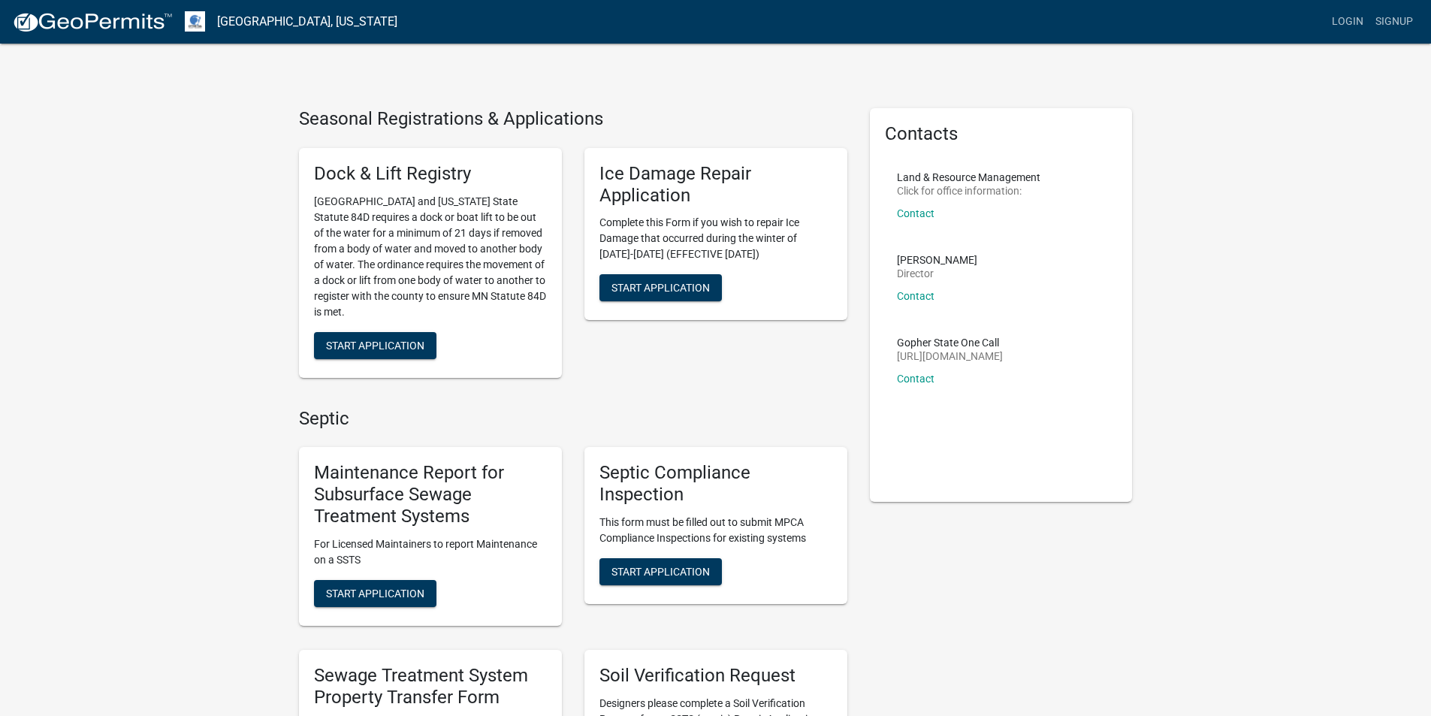 This screenshot has width=1431, height=716. Describe the element at coordinates (716, 484) in the screenshot. I see `h5: Septic Compliance Inspection` at that location.